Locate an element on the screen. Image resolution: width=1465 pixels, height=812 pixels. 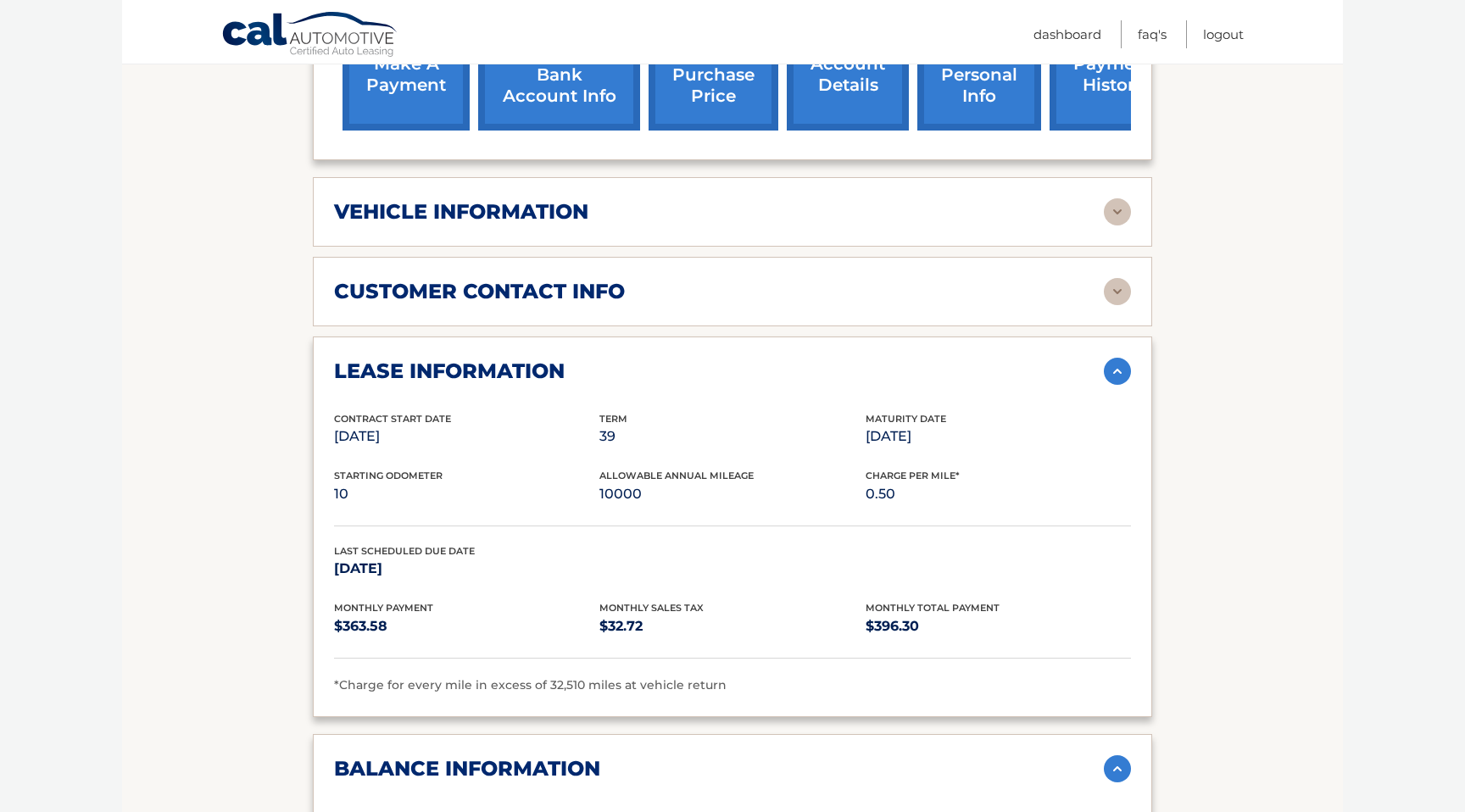
p: $363.58 is located at coordinates (466, 626).